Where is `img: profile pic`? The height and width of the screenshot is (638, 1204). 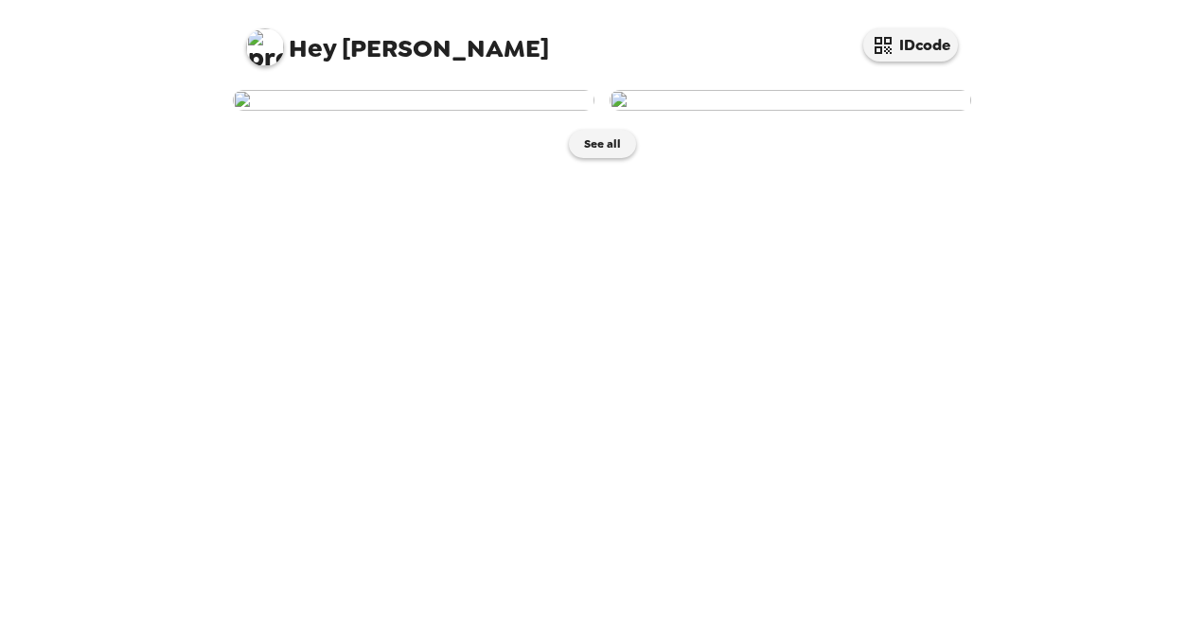
img: profile pic is located at coordinates (265, 47).